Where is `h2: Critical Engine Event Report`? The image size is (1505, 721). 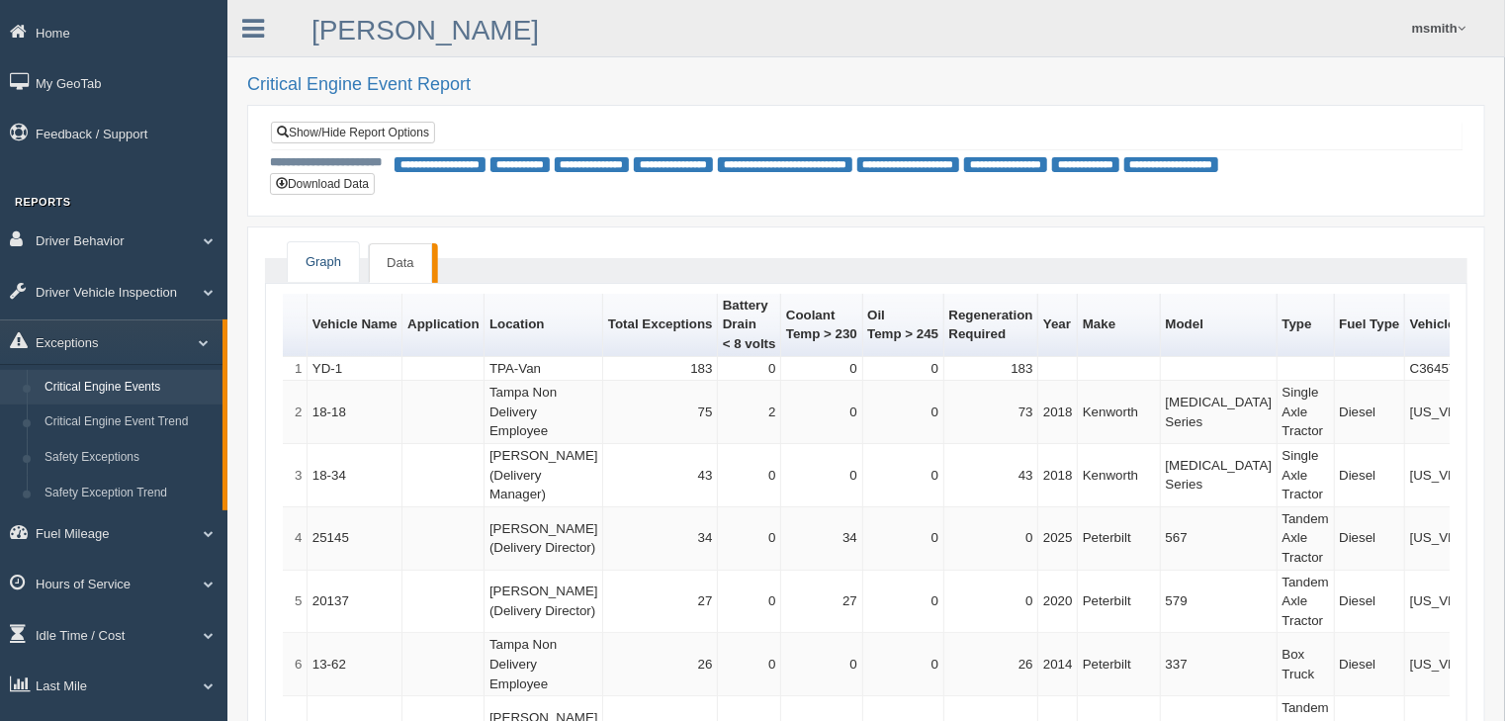 h2: Critical Engine Event Report is located at coordinates (866, 85).